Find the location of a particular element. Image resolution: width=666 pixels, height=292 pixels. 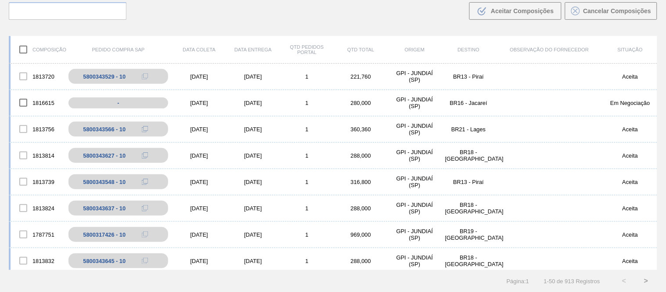

div: Situação is located at coordinates (630, 50).